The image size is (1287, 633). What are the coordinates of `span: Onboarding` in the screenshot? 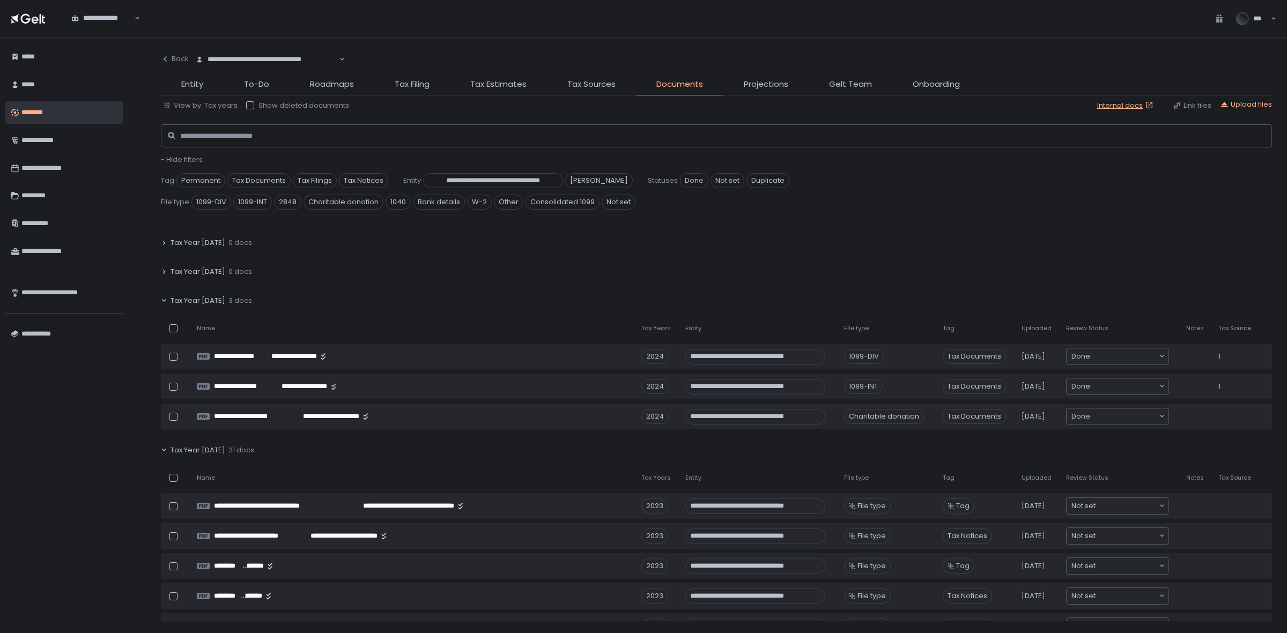 It's located at (936, 84).